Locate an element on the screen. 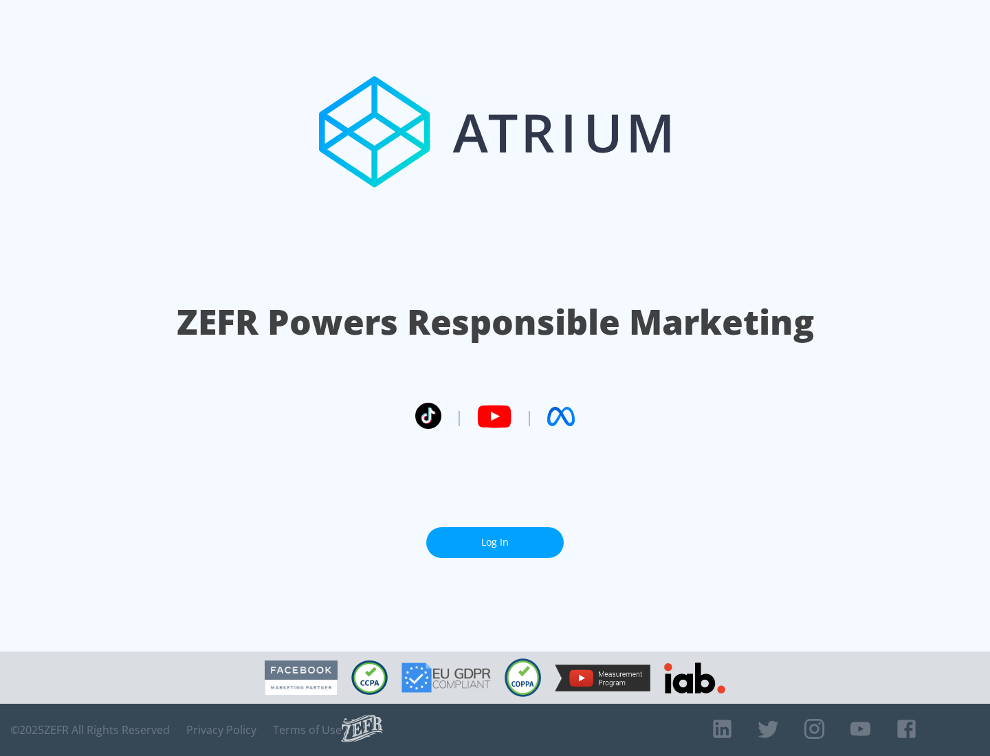  img: GDPR Compliant is located at coordinates (446, 678).